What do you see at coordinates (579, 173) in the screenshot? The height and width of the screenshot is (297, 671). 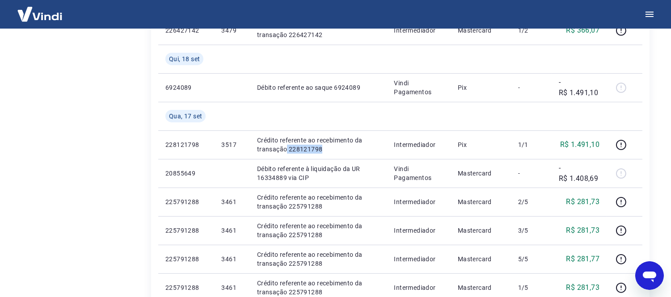 I see `p: -R$ 1.408,69` at bounding box center [579, 173].